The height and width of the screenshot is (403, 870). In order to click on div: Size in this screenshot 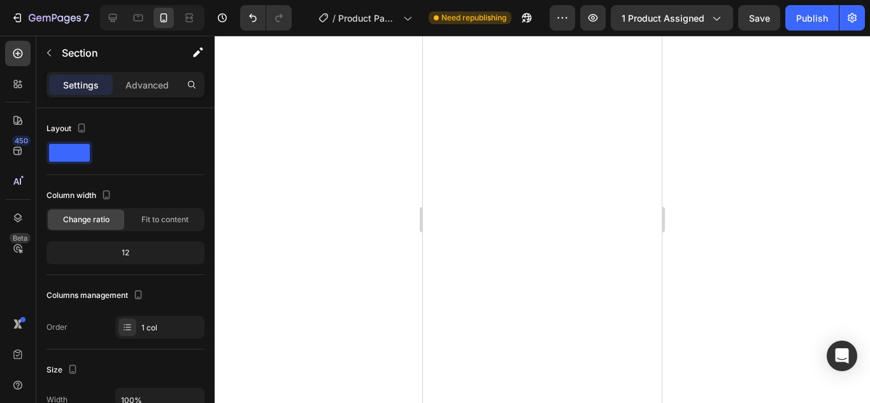, I will do `click(63, 370)`.